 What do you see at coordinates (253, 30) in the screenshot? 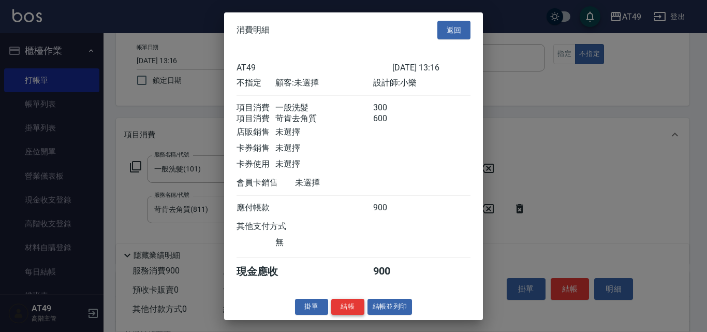
I see `span: 消費明細` at bounding box center [253, 30].